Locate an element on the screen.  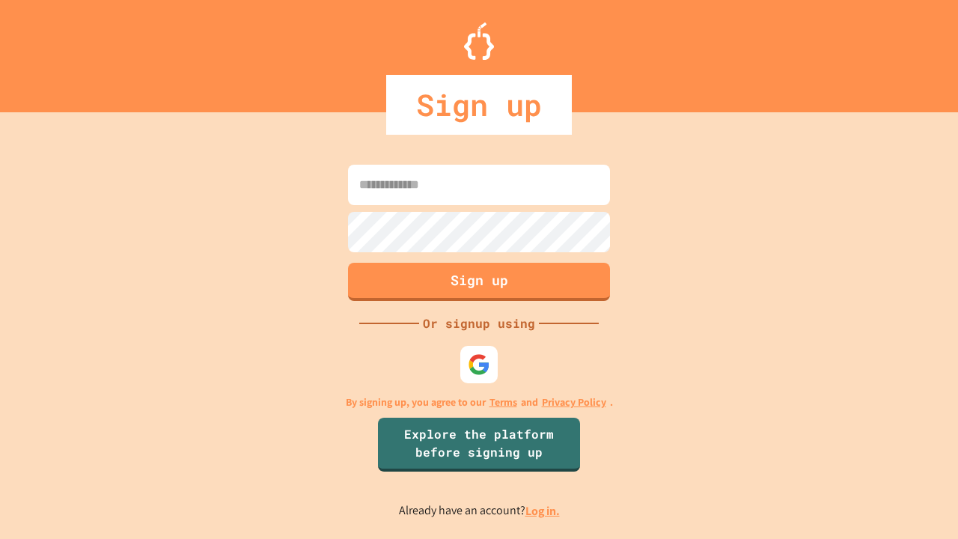
div: Sign up is located at coordinates (479, 105).